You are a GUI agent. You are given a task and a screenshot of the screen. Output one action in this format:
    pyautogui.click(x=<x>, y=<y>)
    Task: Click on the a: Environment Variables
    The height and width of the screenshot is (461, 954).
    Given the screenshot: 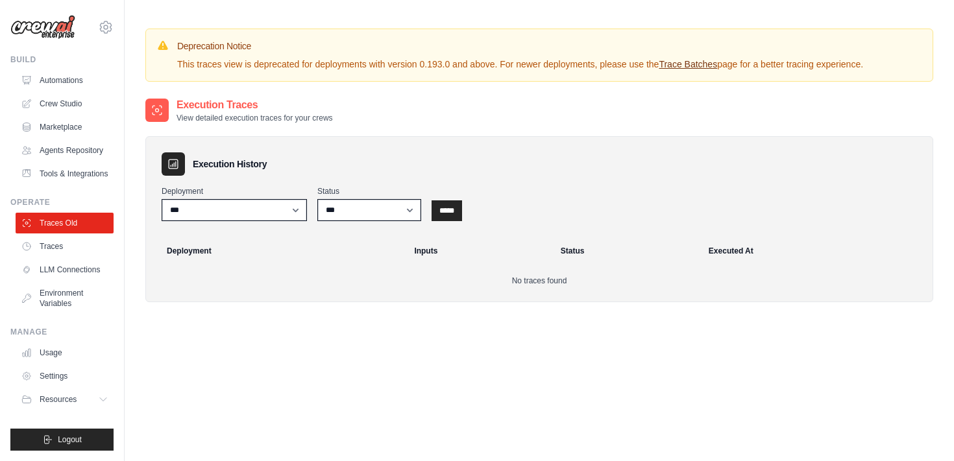 What is the action you would take?
    pyautogui.click(x=64, y=299)
    